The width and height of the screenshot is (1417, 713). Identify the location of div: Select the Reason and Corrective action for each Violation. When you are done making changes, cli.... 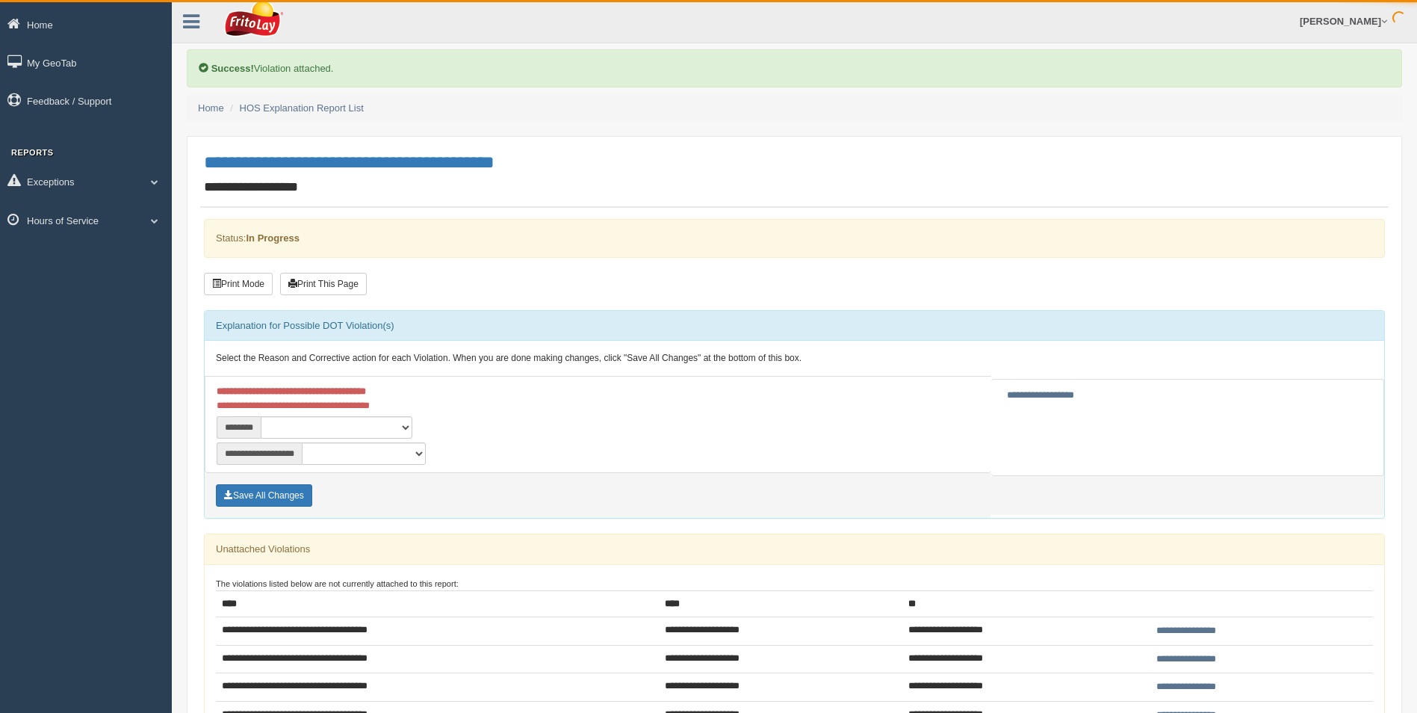
(794, 359).